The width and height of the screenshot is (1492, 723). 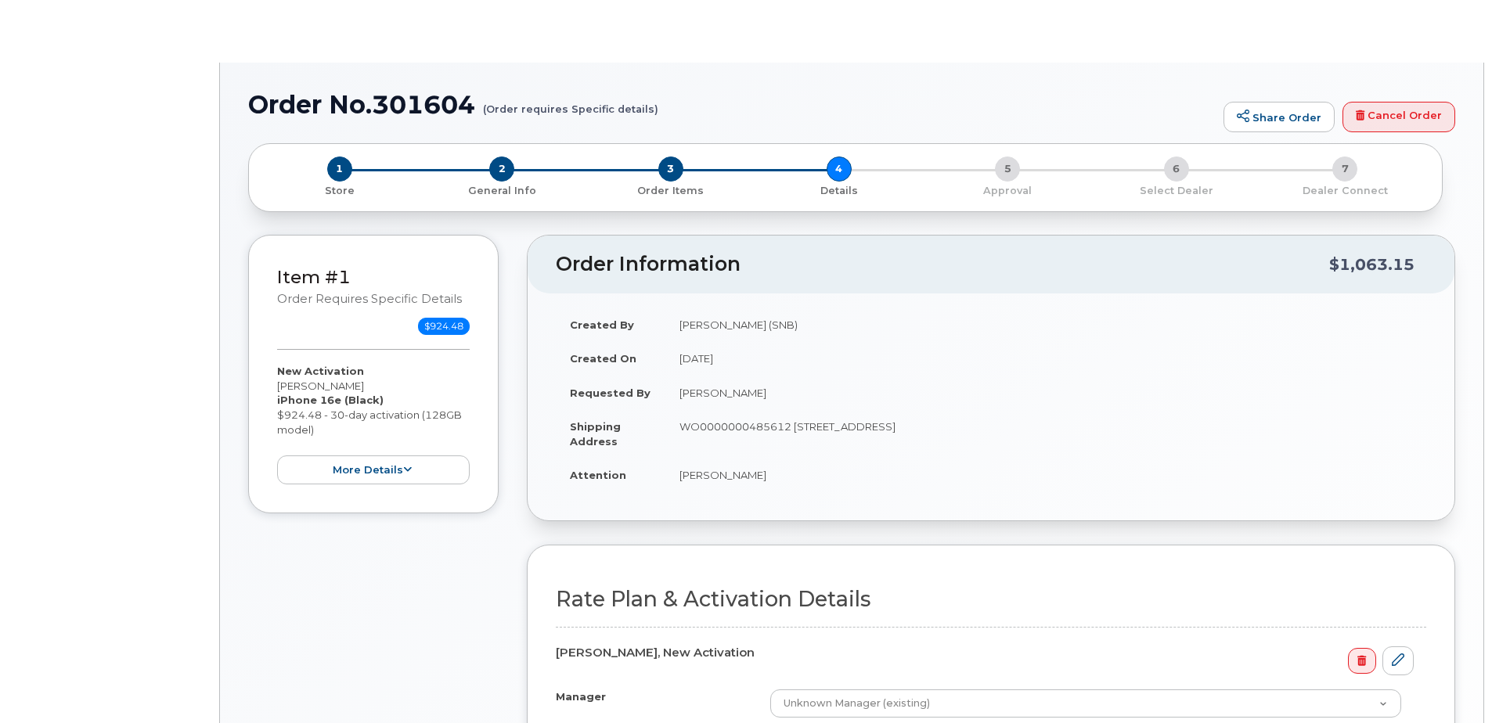 I want to click on a: 2 General Info, so click(x=501, y=189).